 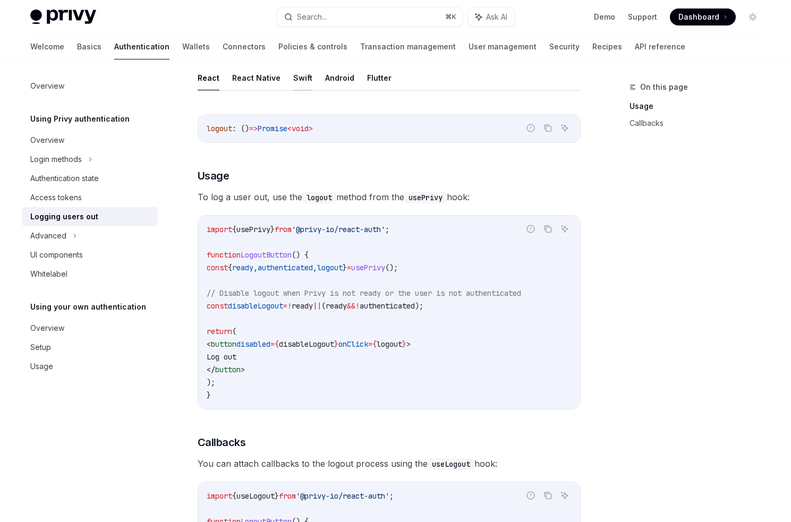 What do you see at coordinates (700, 106) in the screenshot?
I see `a: Usage` at bounding box center [700, 106].